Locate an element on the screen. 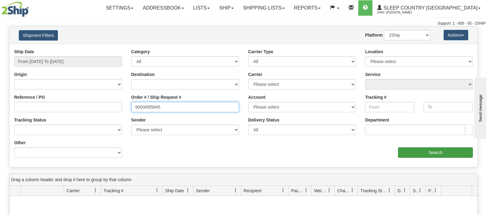 The height and width of the screenshot is (215, 487). input: Search is located at coordinates (436, 153).